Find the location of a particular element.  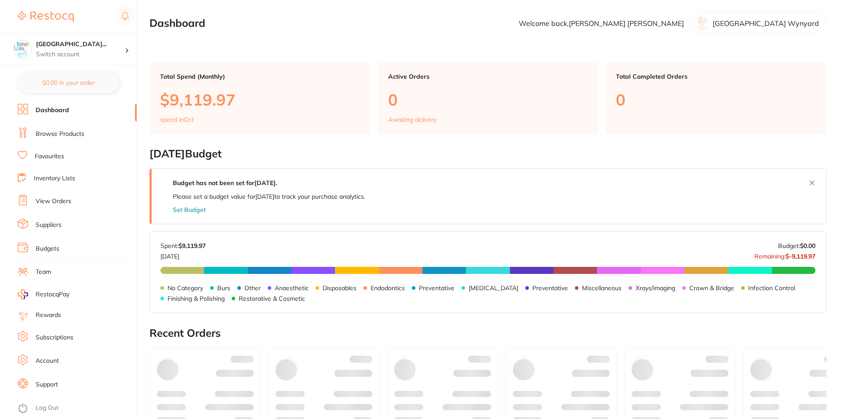

img: RestocqPay is located at coordinates (23, 294).